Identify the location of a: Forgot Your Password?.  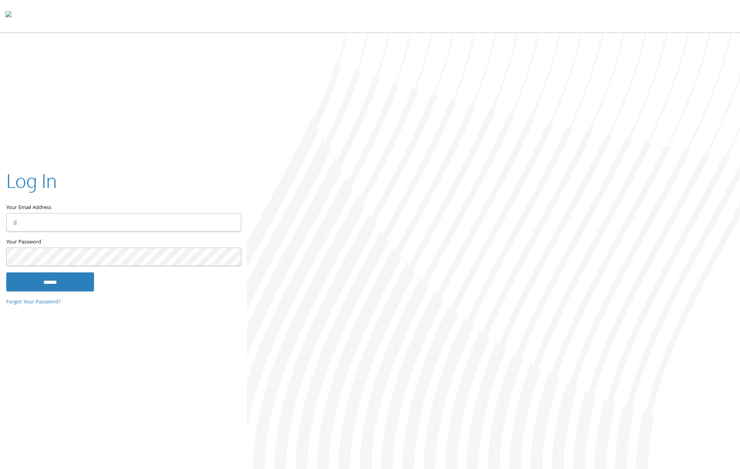
(34, 302).